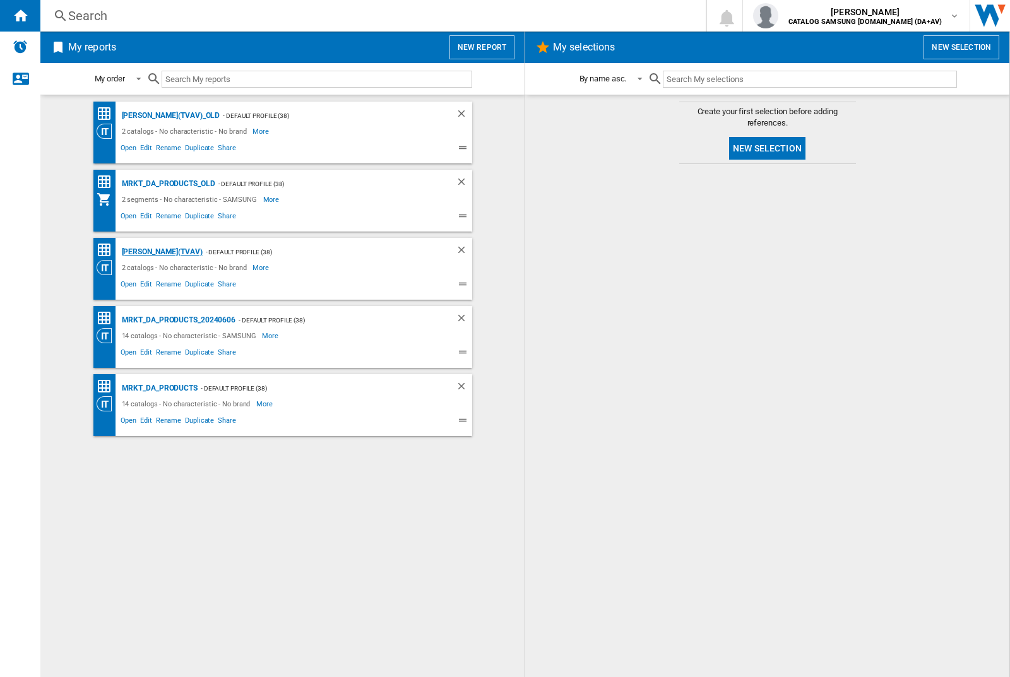  I want to click on div: 14 catalogs - No characteristic - No brand, so click(188, 404).